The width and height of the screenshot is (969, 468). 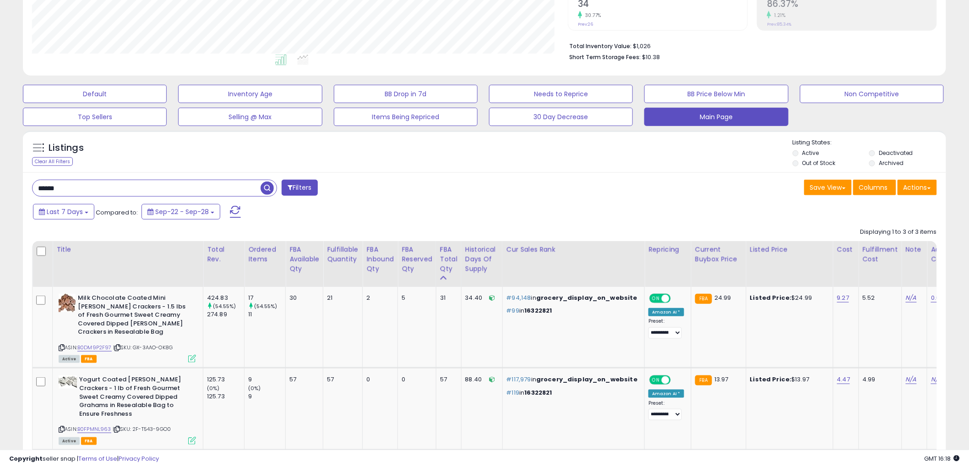 What do you see at coordinates (519, 379) in the screenshot?
I see `span: #117,979` at bounding box center [519, 379].